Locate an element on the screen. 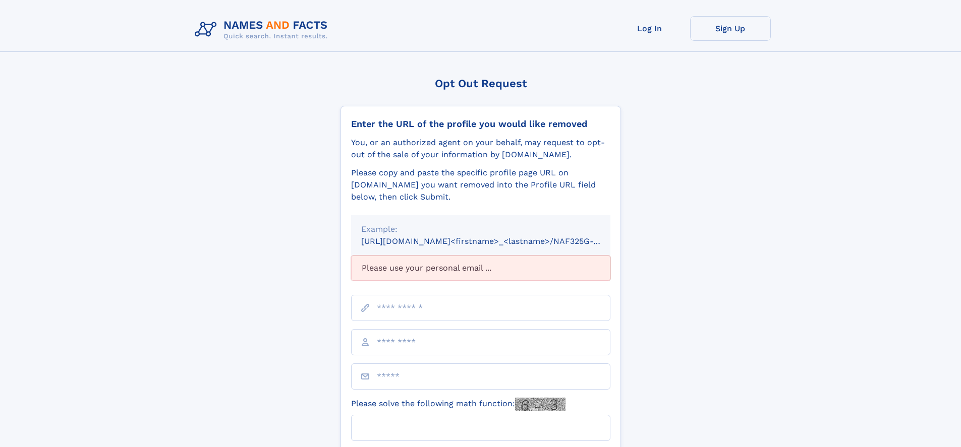 The width and height of the screenshot is (961, 447). a: Sign Up is located at coordinates (730, 28).